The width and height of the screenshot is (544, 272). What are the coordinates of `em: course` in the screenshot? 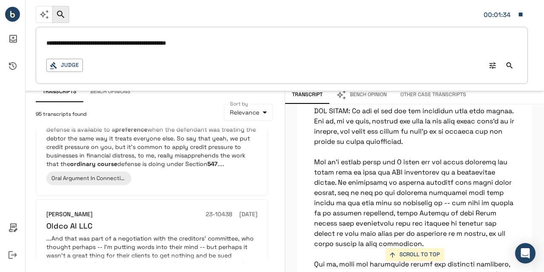 It's located at (107, 164).